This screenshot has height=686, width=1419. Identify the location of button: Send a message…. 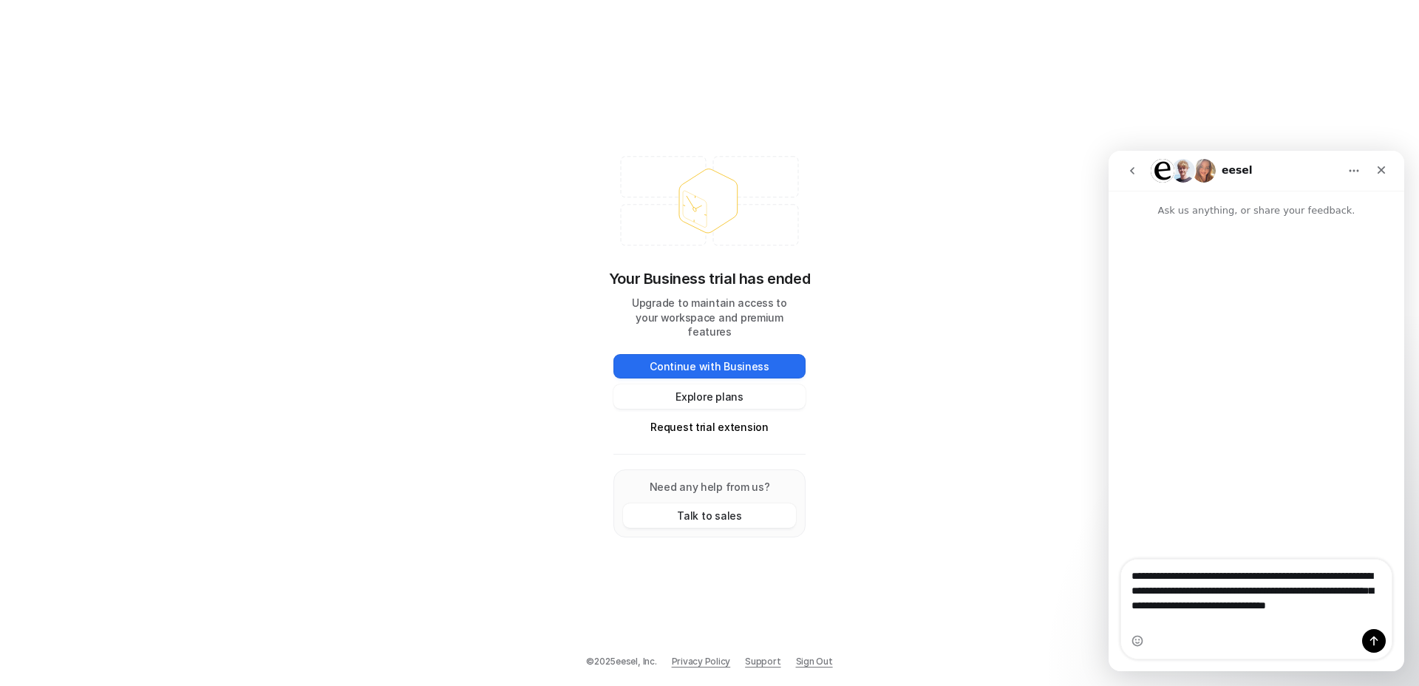
(265, 490).